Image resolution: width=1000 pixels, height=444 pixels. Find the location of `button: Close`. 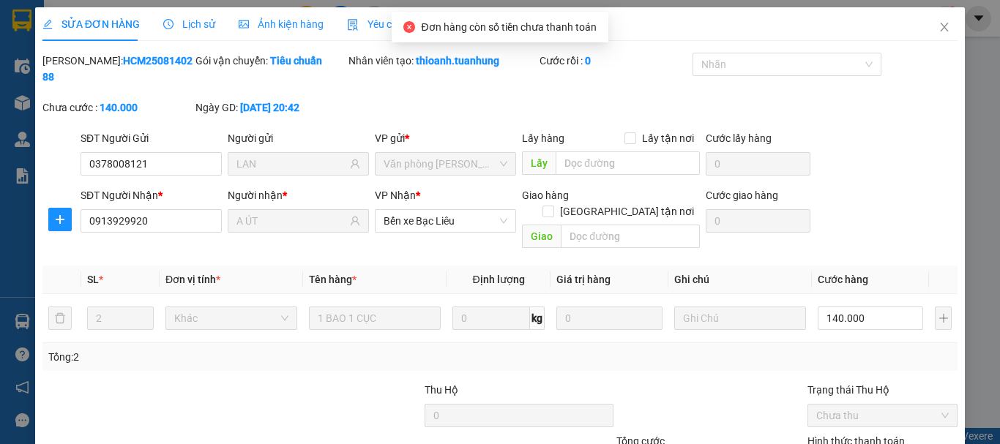

button: Close is located at coordinates (944, 28).